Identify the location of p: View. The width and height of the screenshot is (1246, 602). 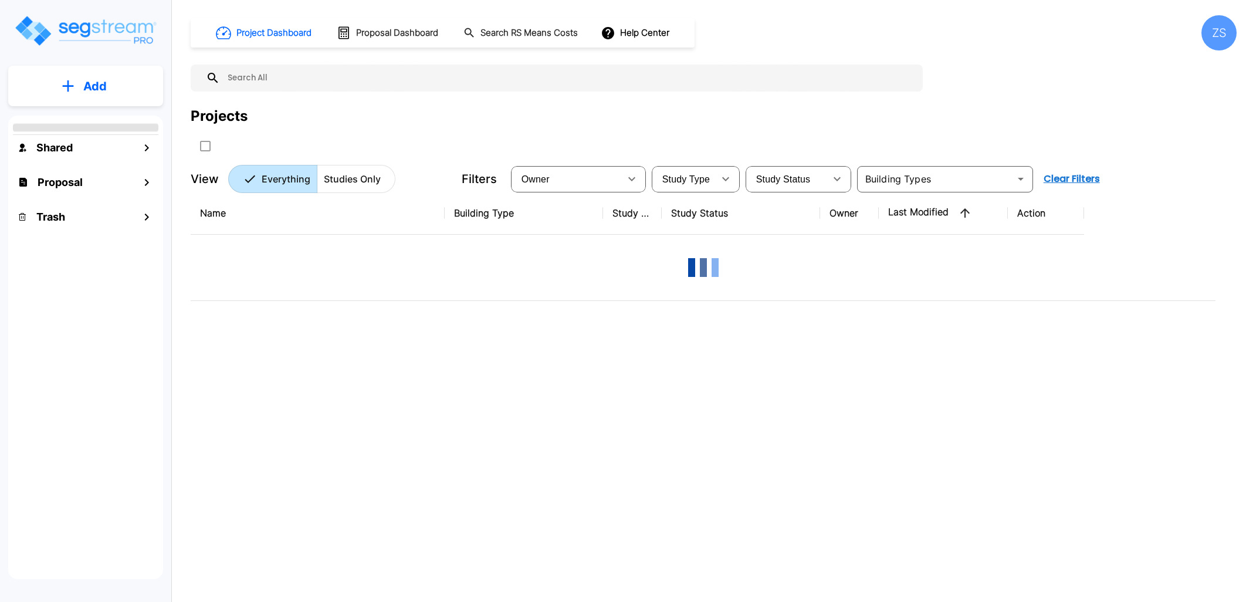
(205, 179).